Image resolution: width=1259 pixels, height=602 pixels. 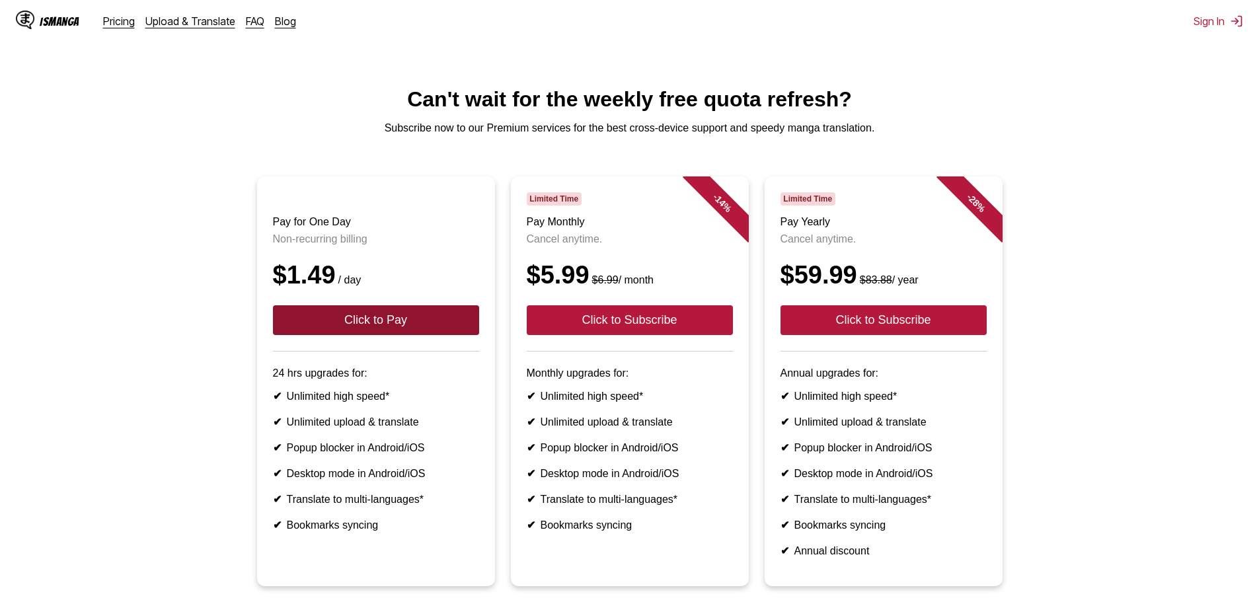 I want to click on p: Subscribe now to our Premium services for the best cross-device support and speedy manga translat..., so click(x=629, y=128).